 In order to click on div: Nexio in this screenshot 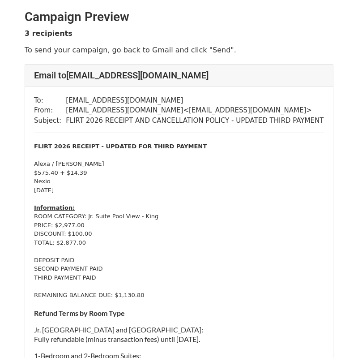, I will do `click(179, 181)`.